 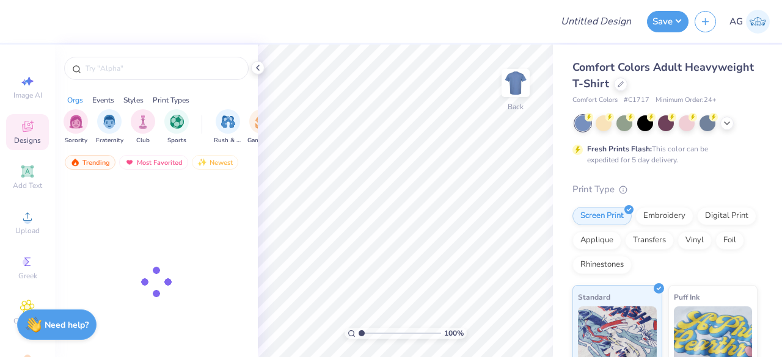 What do you see at coordinates (75, 162) in the screenshot?
I see `img: trending.gif` at bounding box center [75, 162].